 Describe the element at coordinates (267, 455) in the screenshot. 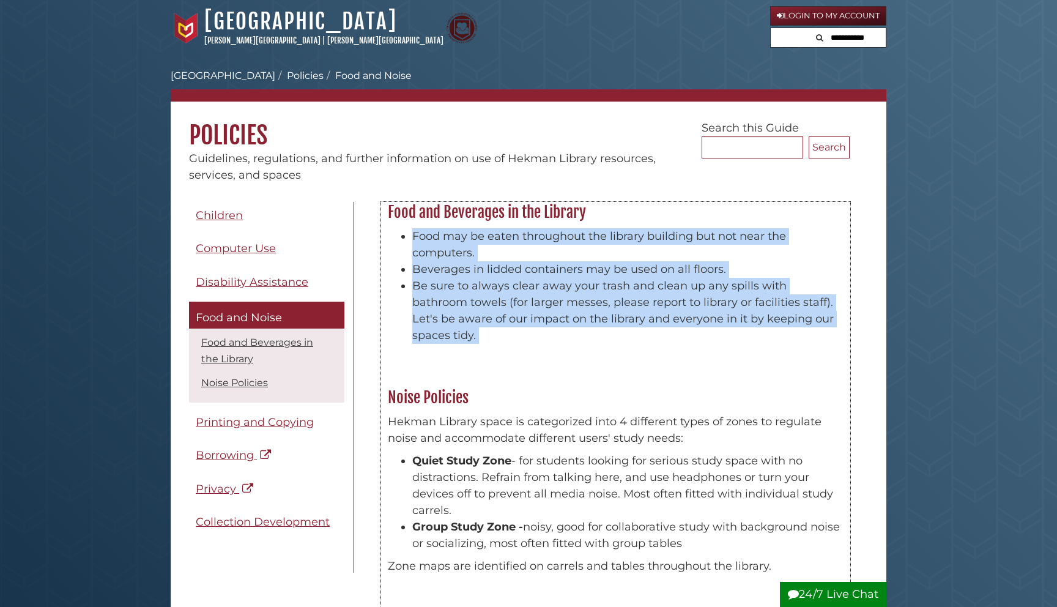

I see `a: Borrowing` at that location.